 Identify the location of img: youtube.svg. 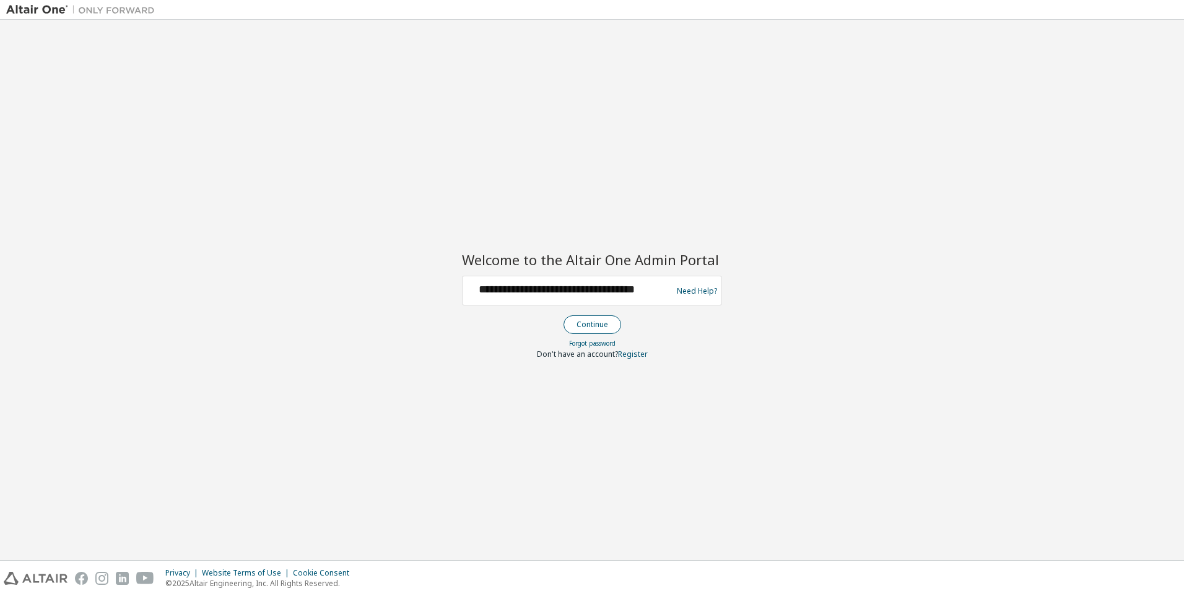
(145, 578).